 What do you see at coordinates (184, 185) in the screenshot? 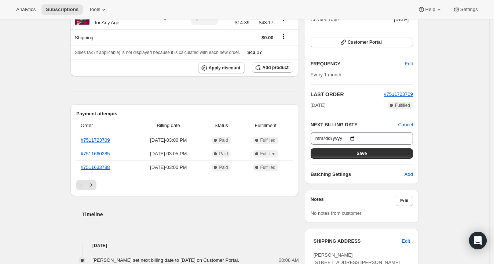
I see `nav: Pagination` at bounding box center [184, 185].